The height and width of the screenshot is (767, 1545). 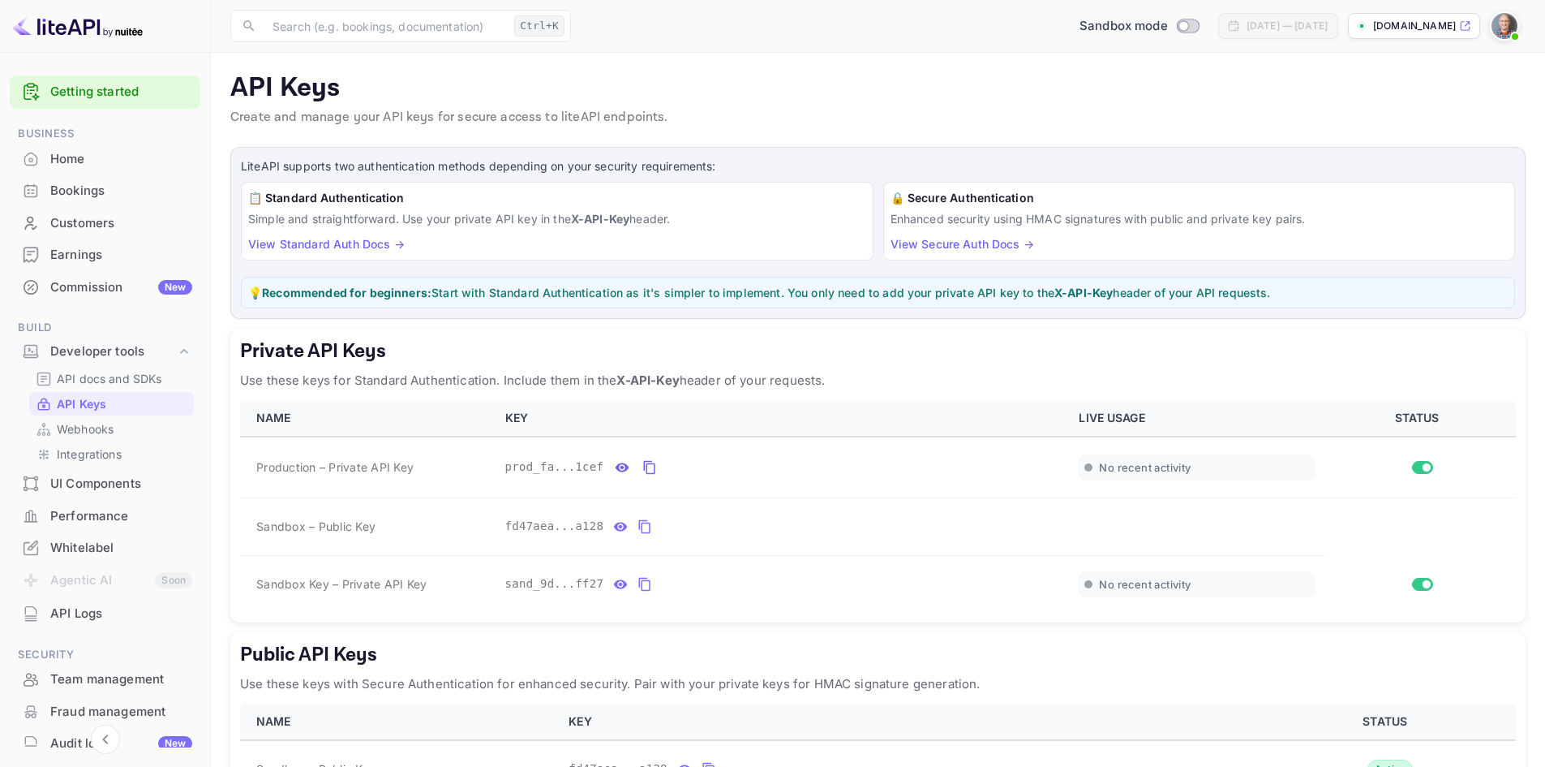 What do you see at coordinates (346, 292) in the screenshot?
I see `strong: Recommended for beginners:` at bounding box center [346, 292].